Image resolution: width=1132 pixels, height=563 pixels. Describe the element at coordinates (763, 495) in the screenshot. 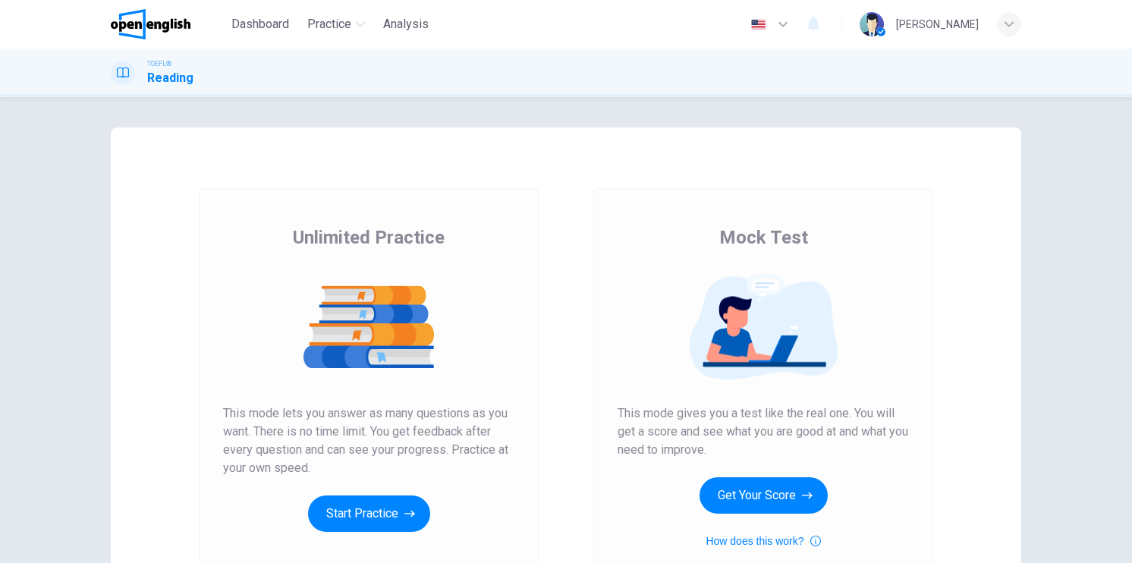

I see `button: Get Your Score` at that location.